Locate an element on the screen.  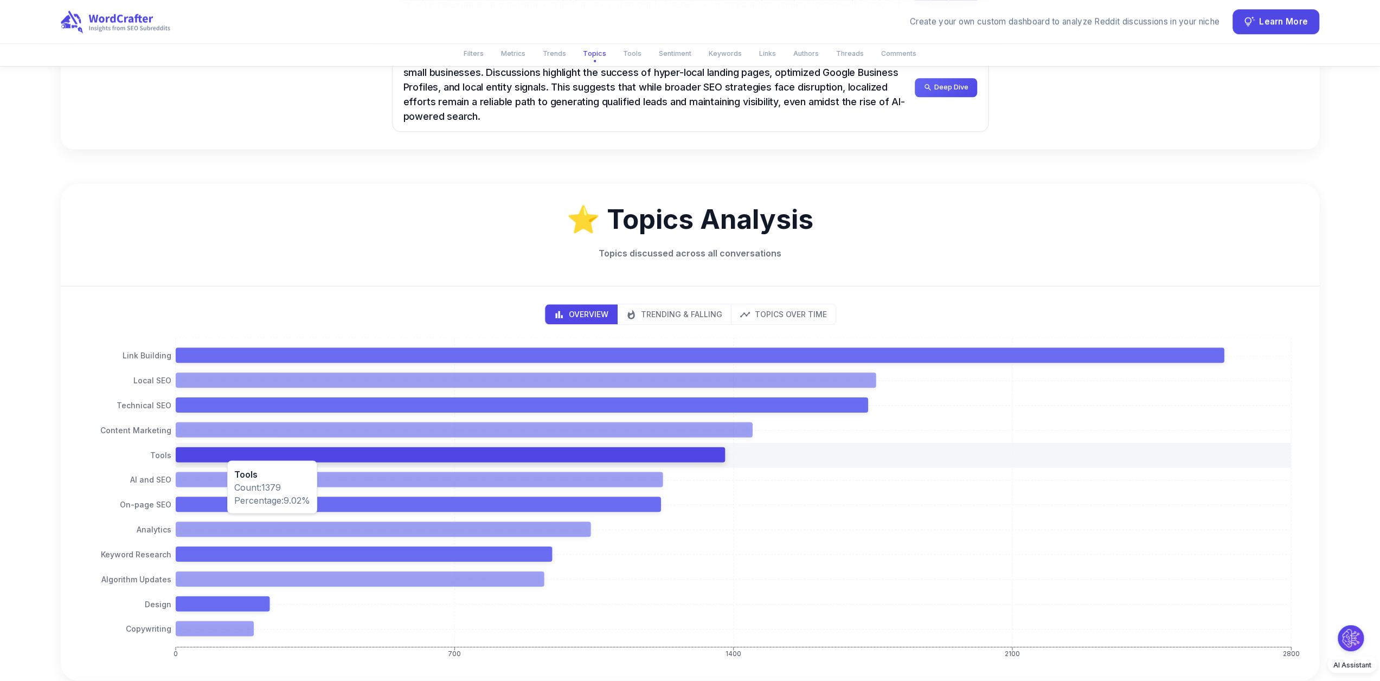
button: trends view is located at coordinates (674, 314).